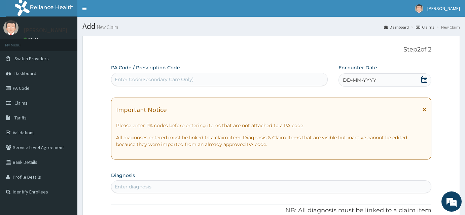 The width and height of the screenshot is (465, 215). Describe the element at coordinates (360, 80) in the screenshot. I see `span: DD-MM-YYYY` at that location.